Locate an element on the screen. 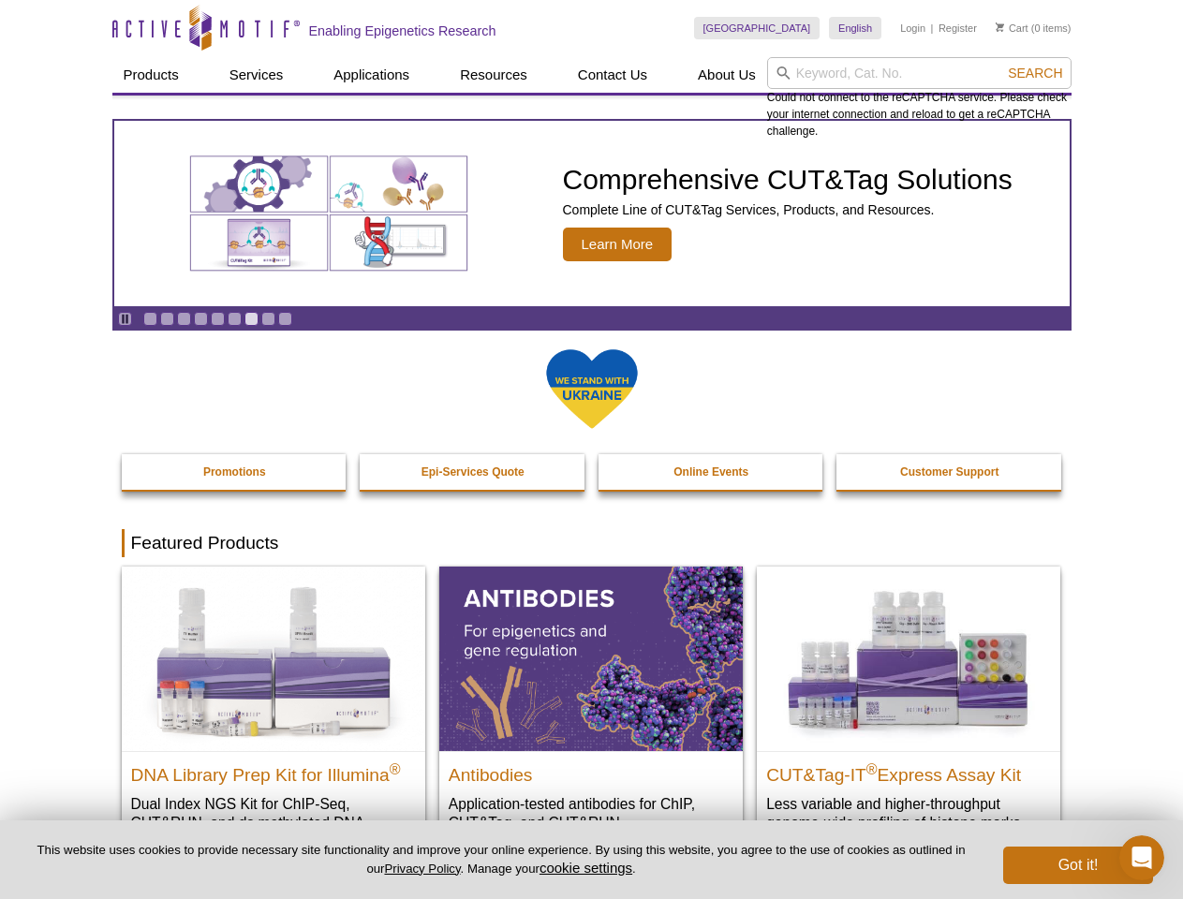 The image size is (1183, 899). a: Epi-Services Quote is located at coordinates (473, 472).